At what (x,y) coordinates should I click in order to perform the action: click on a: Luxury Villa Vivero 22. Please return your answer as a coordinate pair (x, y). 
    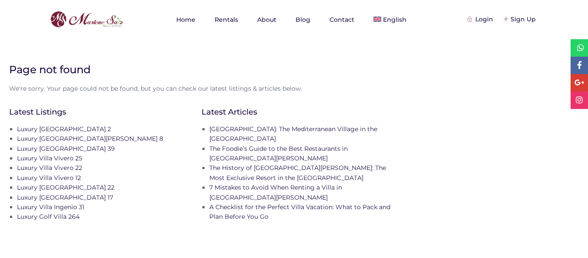
    Looking at the image, I should click on (50, 168).